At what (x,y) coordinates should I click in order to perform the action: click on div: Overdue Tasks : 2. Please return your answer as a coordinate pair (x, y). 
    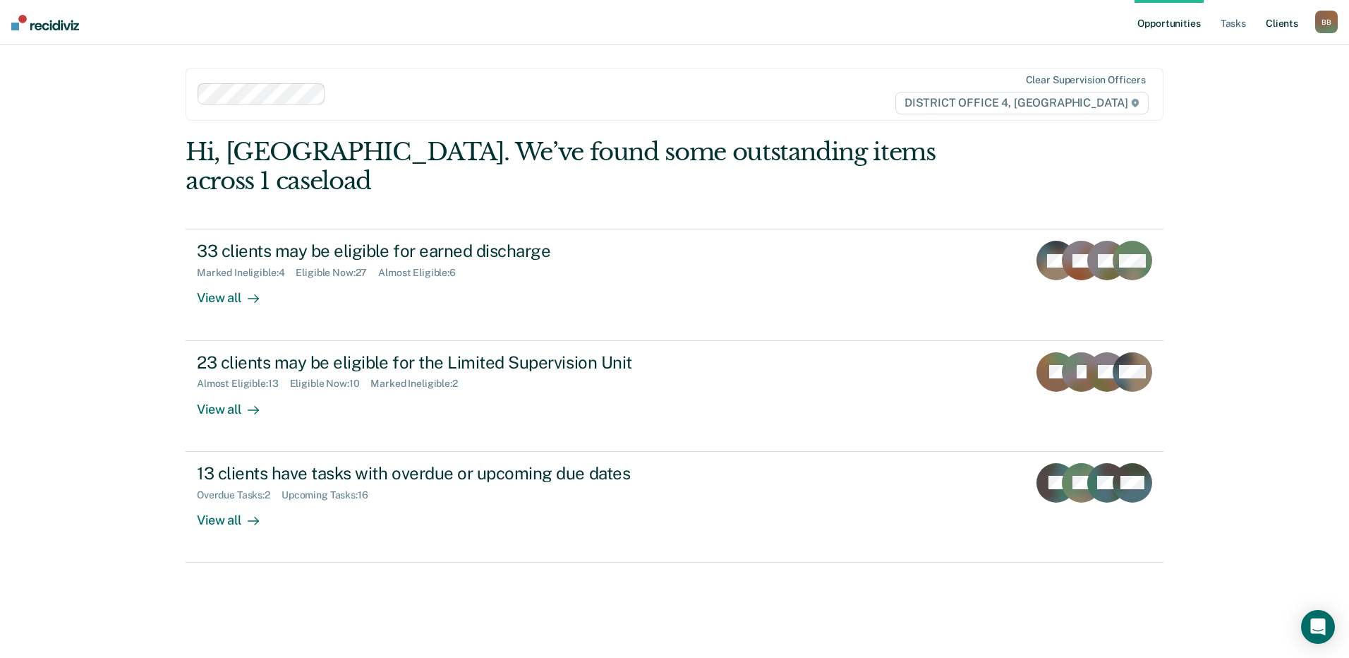
    Looking at the image, I should click on (239, 495).